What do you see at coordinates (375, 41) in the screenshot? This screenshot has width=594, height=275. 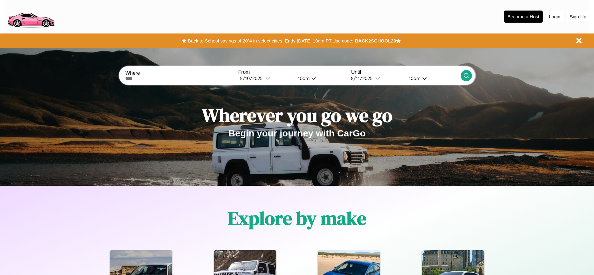 I see `b: BACK2SCHOOL20` at bounding box center [375, 41].